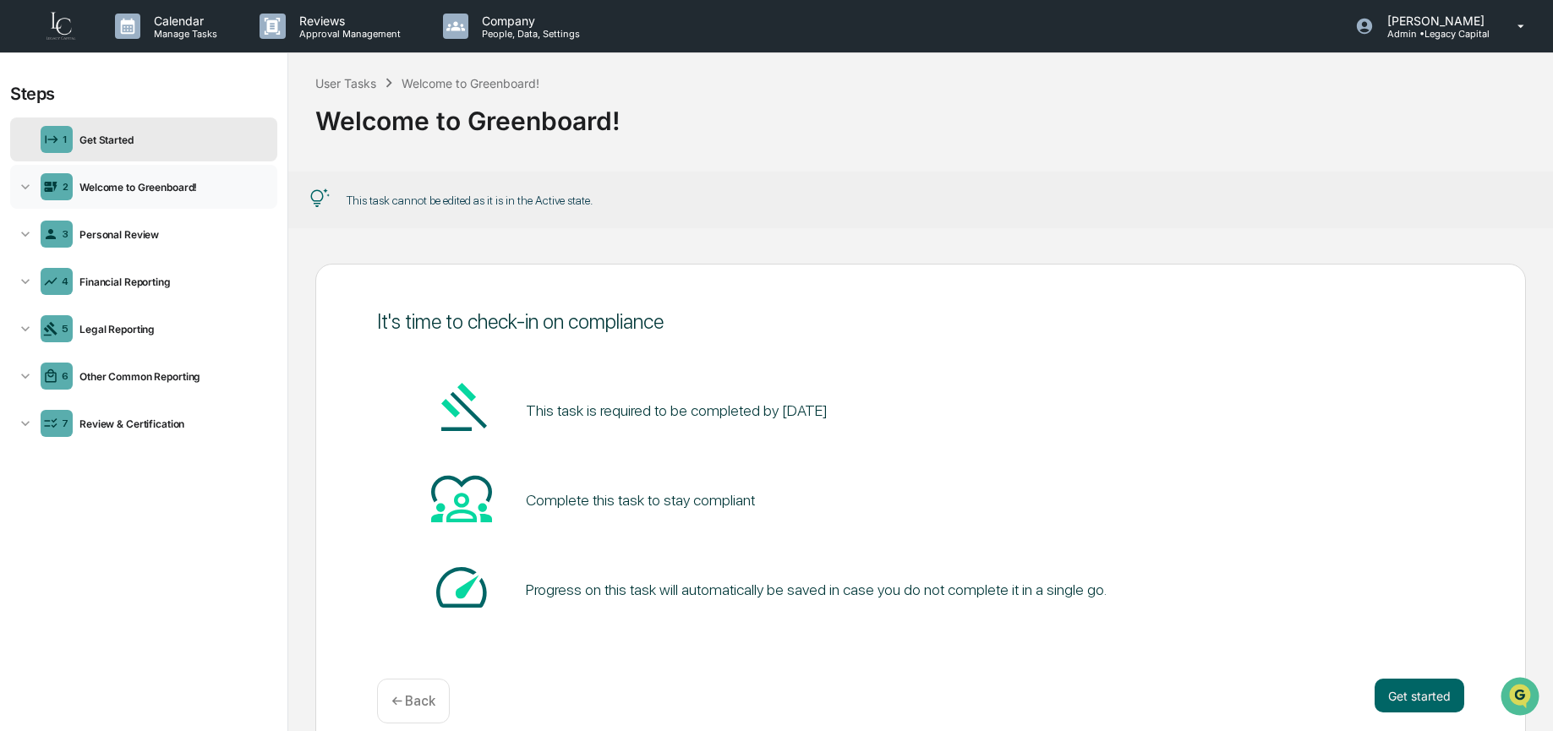  I want to click on div: 7, so click(65, 424).